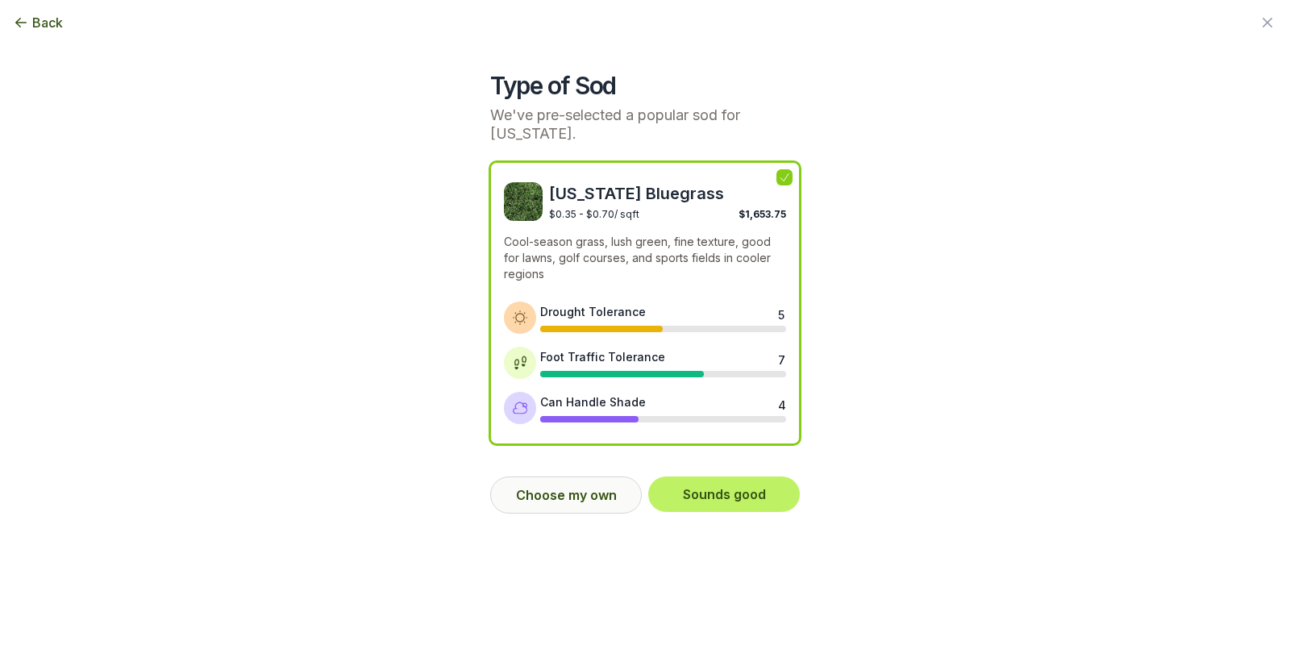  Describe the element at coordinates (645, 258) in the screenshot. I see `p: Cool-season grass, lush green, fine texture, good for lawns, golf courses, and sports fields in c...` at that location.